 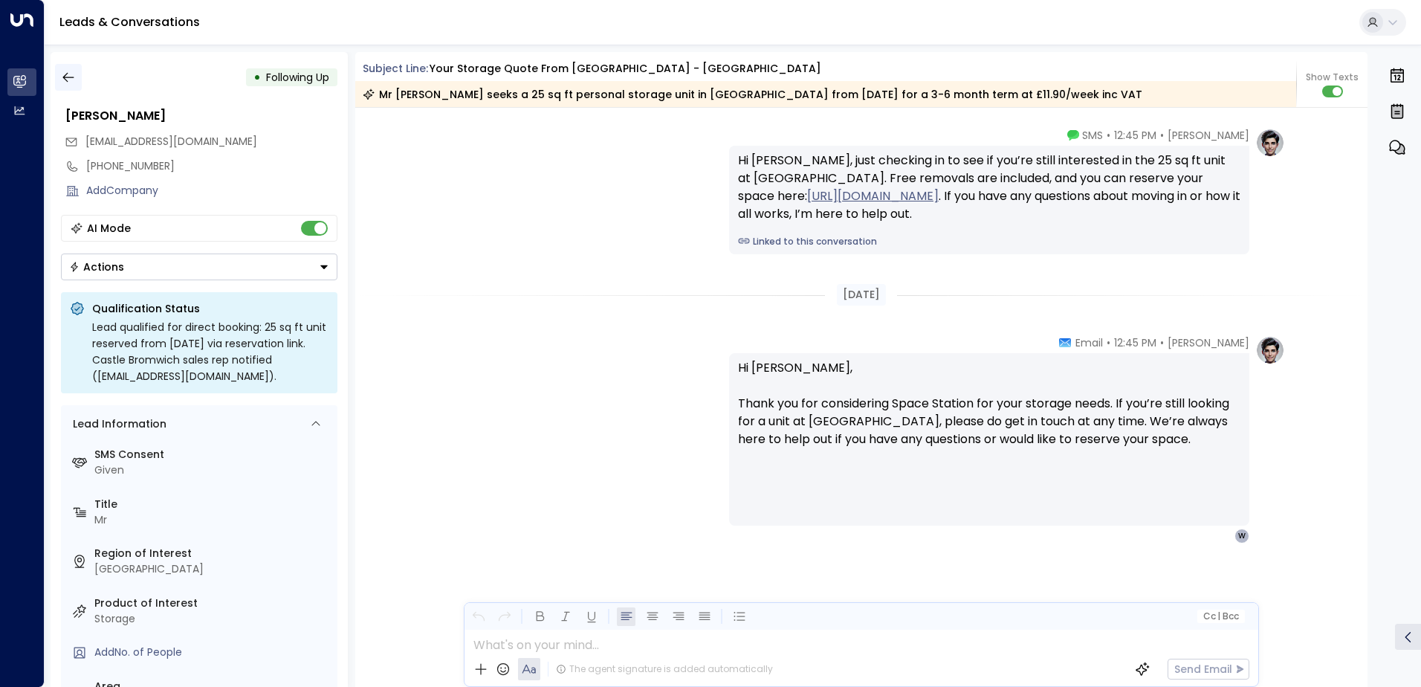 What do you see at coordinates (213, 652) in the screenshot?
I see `div: AddNo. of People` at bounding box center [213, 652].